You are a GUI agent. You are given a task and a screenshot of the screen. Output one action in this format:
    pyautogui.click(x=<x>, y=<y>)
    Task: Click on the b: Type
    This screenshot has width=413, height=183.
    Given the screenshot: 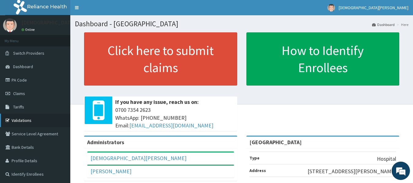 What is the action you would take?
    pyautogui.click(x=254, y=158)
    